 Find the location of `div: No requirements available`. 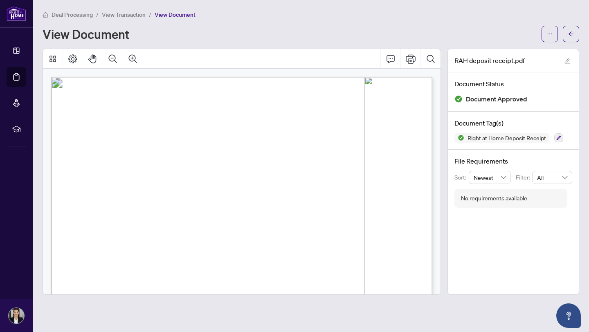

div: No requirements available is located at coordinates (494, 198).